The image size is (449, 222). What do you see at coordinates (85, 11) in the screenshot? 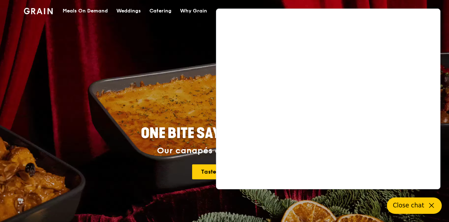
I see `div: Meals On Demand` at bounding box center [85, 11].